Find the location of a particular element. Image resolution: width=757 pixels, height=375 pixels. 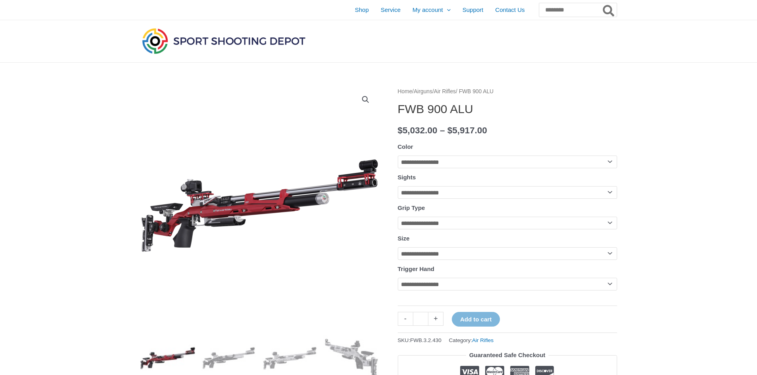

bdi: 5,032.00 is located at coordinates (418, 130).